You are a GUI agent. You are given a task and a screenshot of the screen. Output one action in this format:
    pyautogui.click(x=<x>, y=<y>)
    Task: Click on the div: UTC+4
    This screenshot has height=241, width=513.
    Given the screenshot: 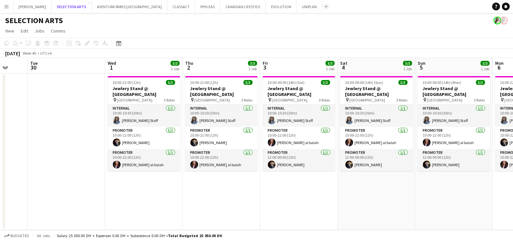 What is the action you would take?
    pyautogui.click(x=46, y=53)
    